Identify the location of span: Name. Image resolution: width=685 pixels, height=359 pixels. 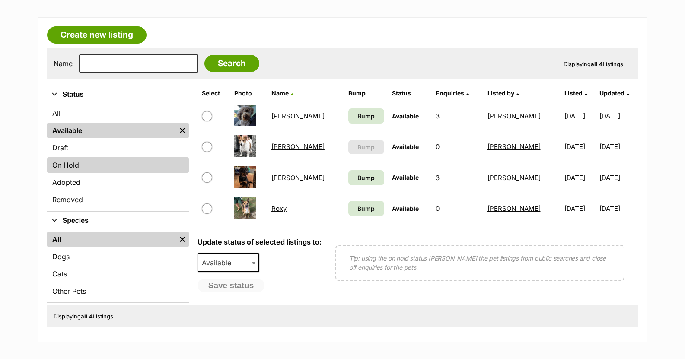
(280, 93).